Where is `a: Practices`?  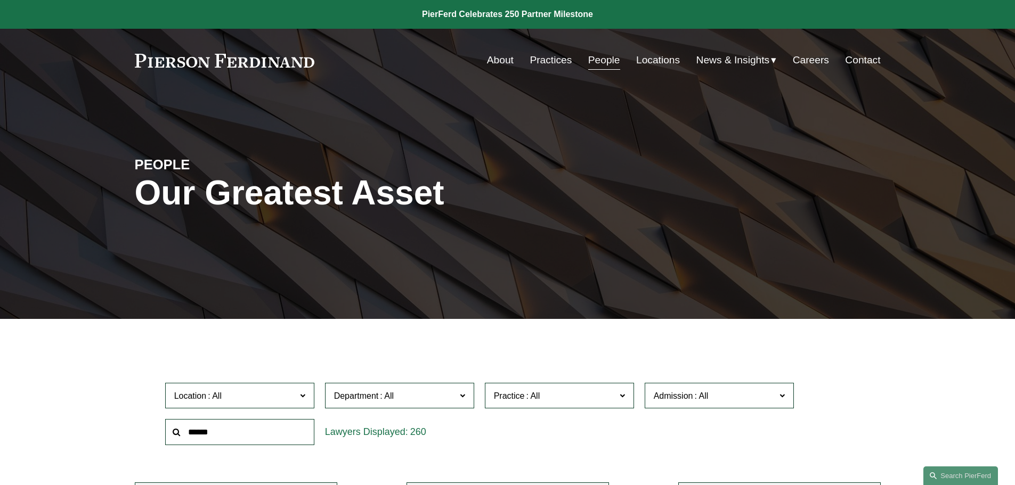
a: Practices is located at coordinates (550, 60).